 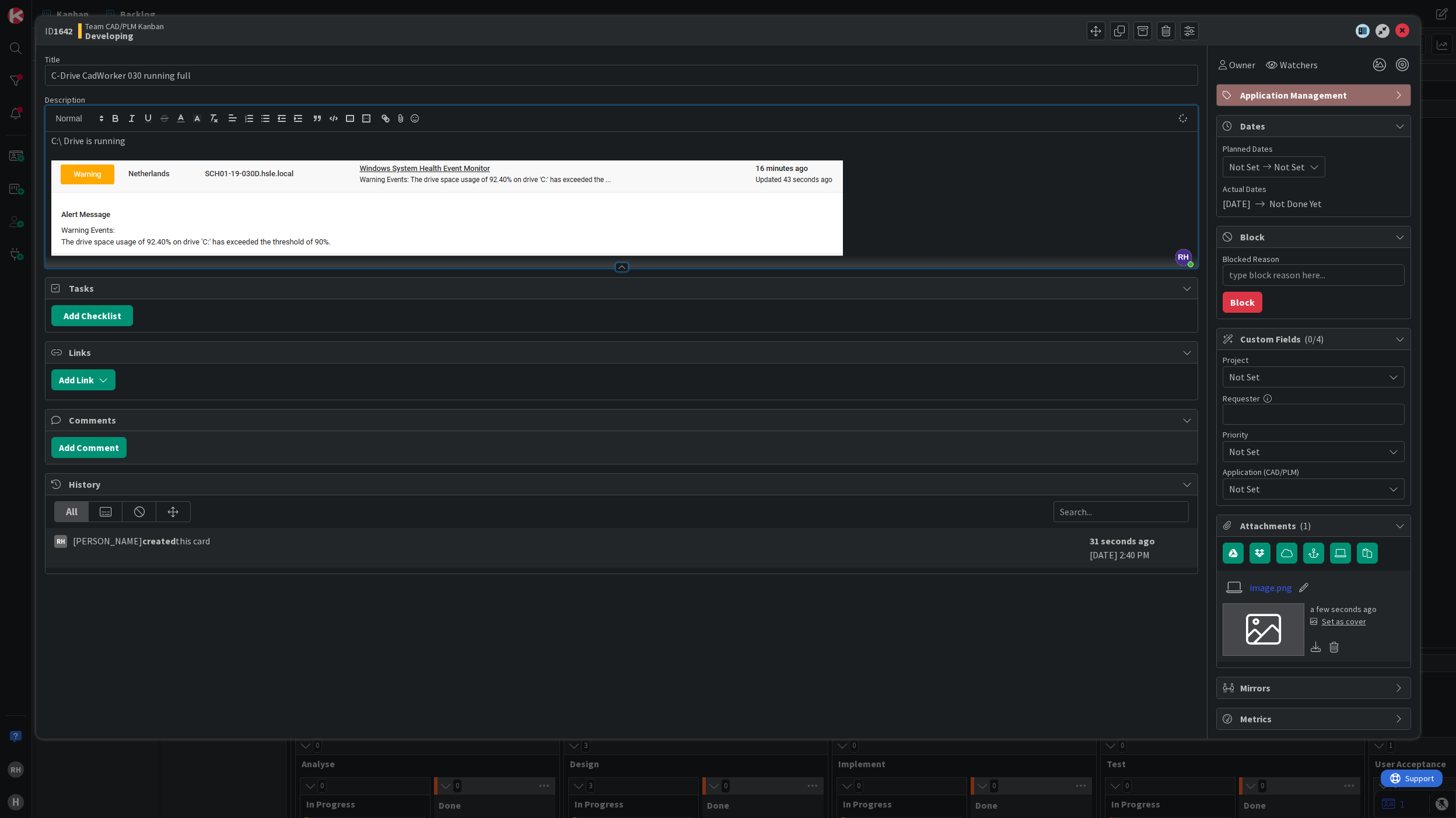 What do you see at coordinates (621, 140) in the screenshot?
I see `p: C:\ Drive is running` at bounding box center [621, 140].